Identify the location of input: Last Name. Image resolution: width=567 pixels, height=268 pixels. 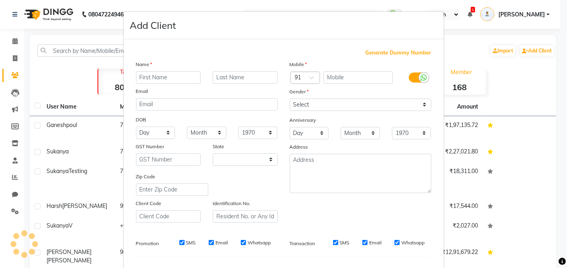
(245, 77).